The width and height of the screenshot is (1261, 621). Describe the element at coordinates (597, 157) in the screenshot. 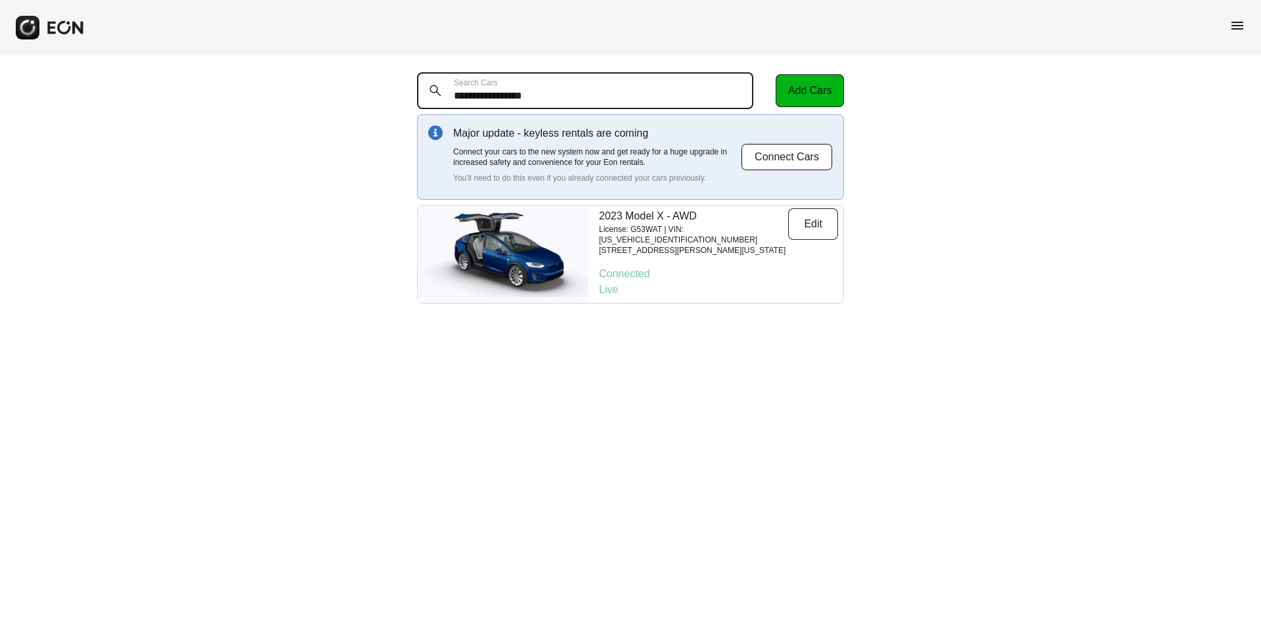

I see `p: Connect your cars to the new system now and get ready for a huge upgrade in increased safety and ...` at that location.